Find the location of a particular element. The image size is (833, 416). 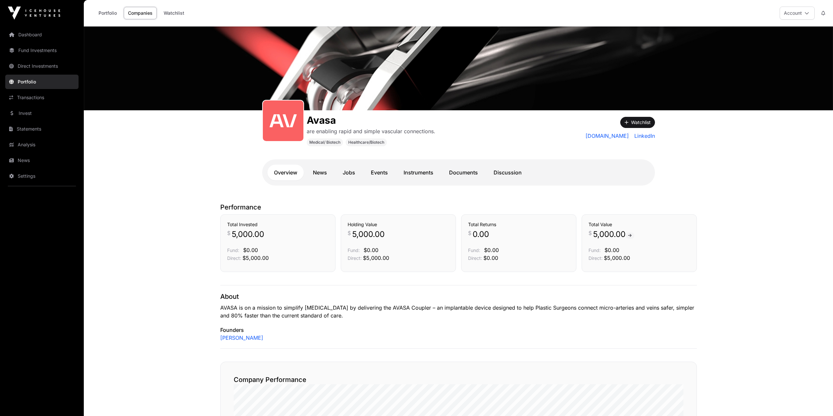

a: Events is located at coordinates (379, 172).